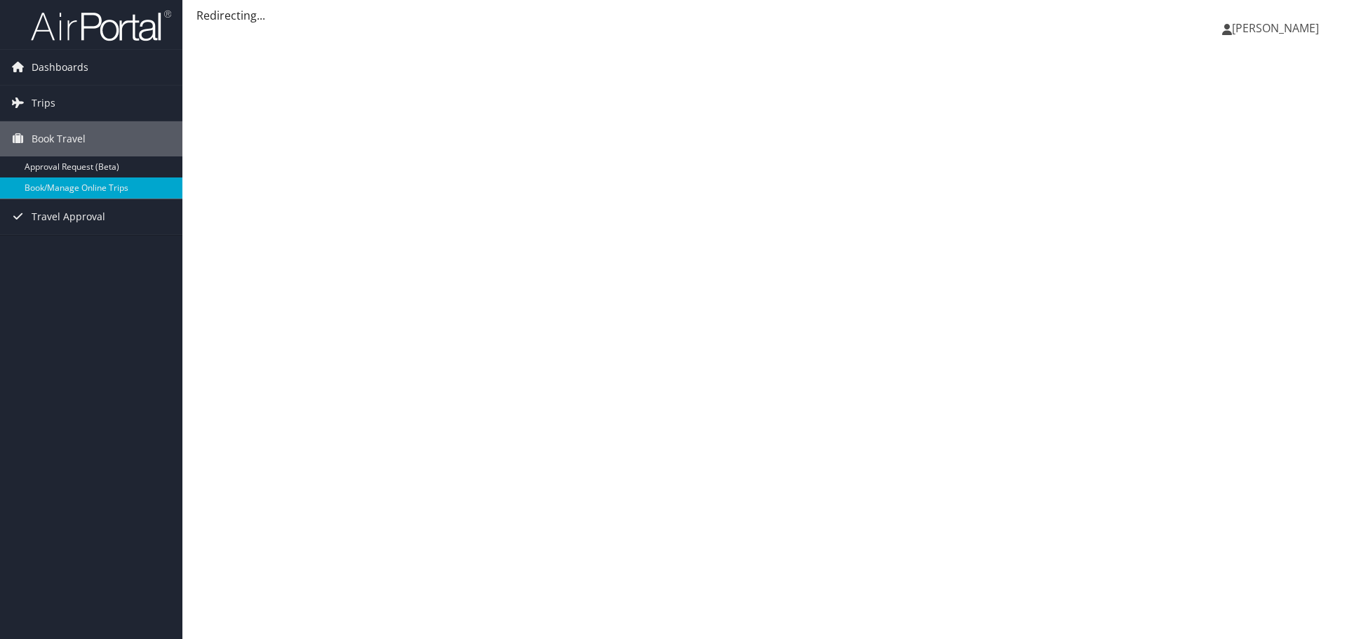 The width and height of the screenshot is (1347, 639). What do you see at coordinates (101, 25) in the screenshot?
I see `img: airportal-logo.png` at bounding box center [101, 25].